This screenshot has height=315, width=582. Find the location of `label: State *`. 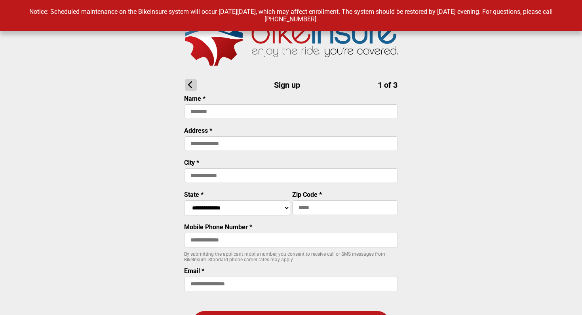

label: State * is located at coordinates (194, 195).